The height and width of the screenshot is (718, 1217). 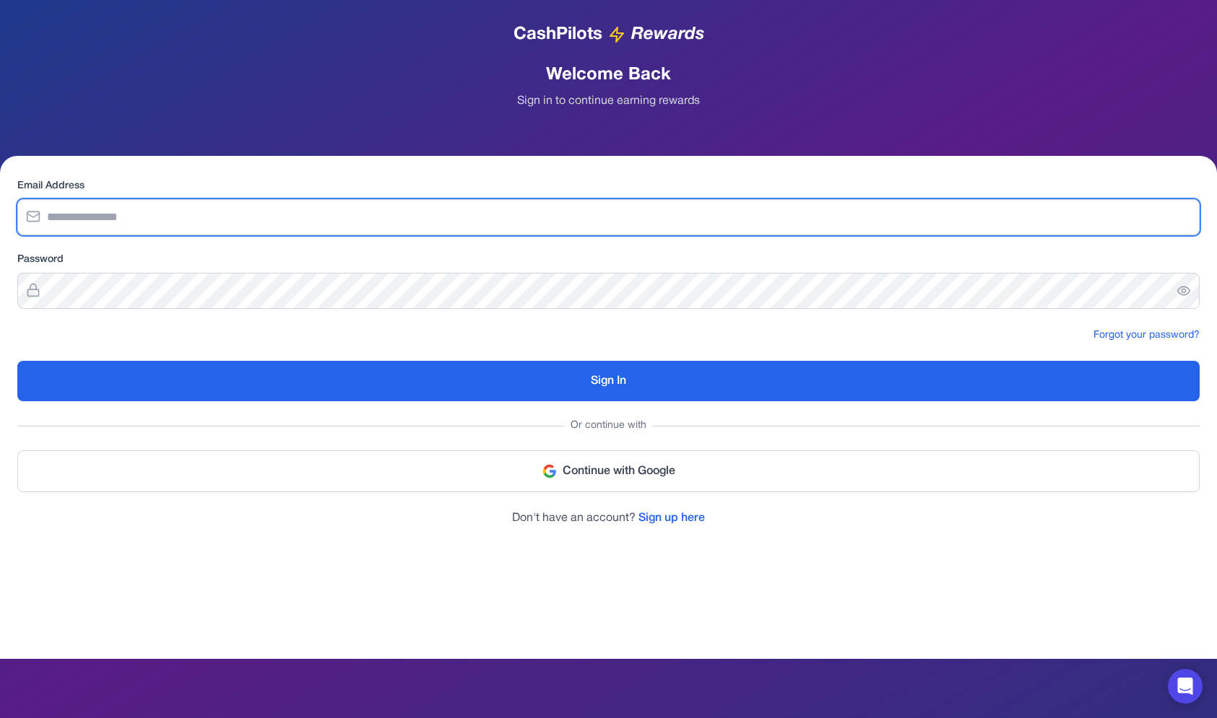 I want to click on a: Forgot your password?, so click(x=1146, y=335).